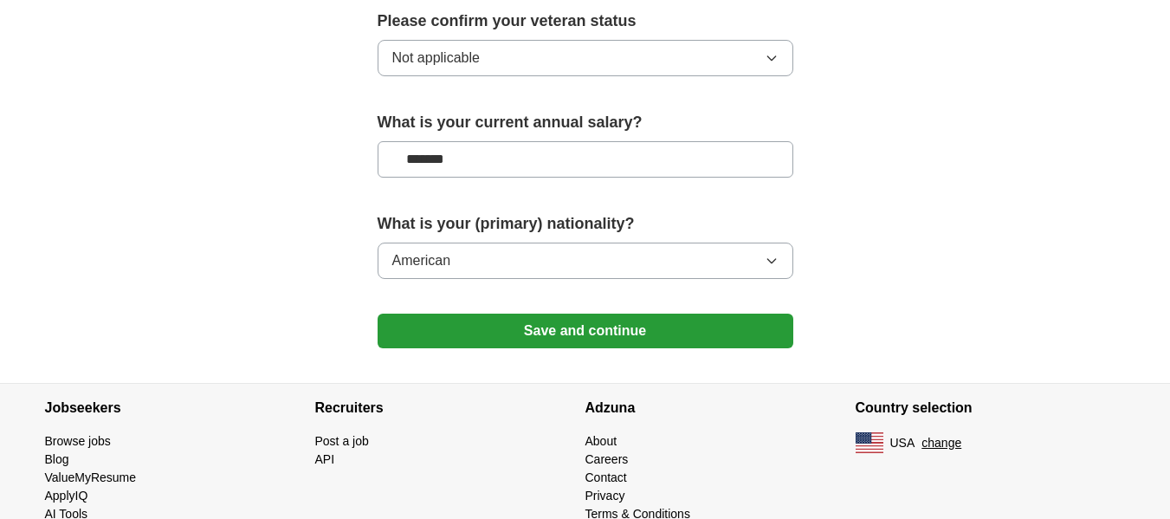 The image size is (1170, 519). What do you see at coordinates (991, 408) in the screenshot?
I see `h4: Country selection` at bounding box center [991, 408].